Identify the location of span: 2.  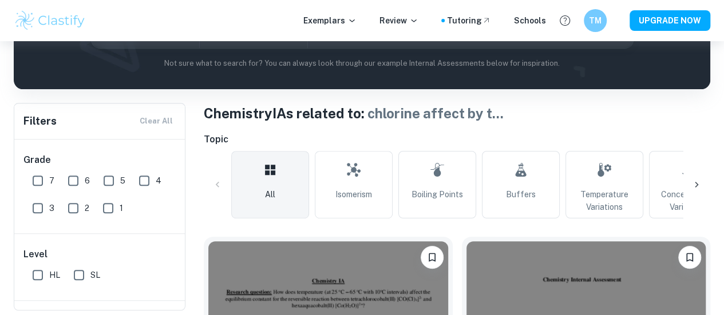
(87, 208).